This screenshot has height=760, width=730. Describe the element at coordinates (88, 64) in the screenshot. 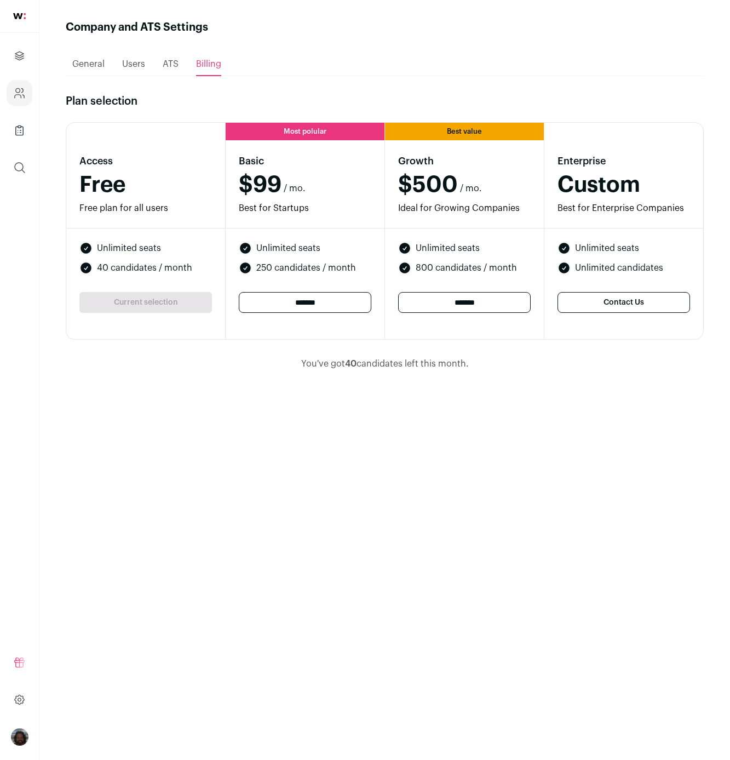

I see `span: General` at that location.